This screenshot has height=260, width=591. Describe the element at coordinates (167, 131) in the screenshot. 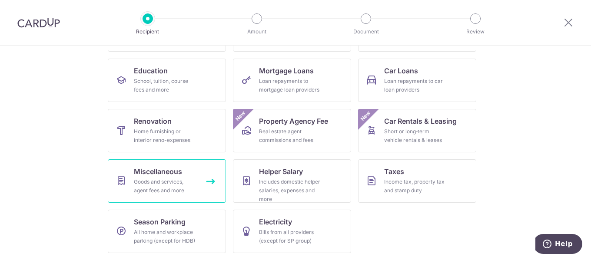

I see `a: RenovationHome furnishing or interior reno-expenses` at that location.